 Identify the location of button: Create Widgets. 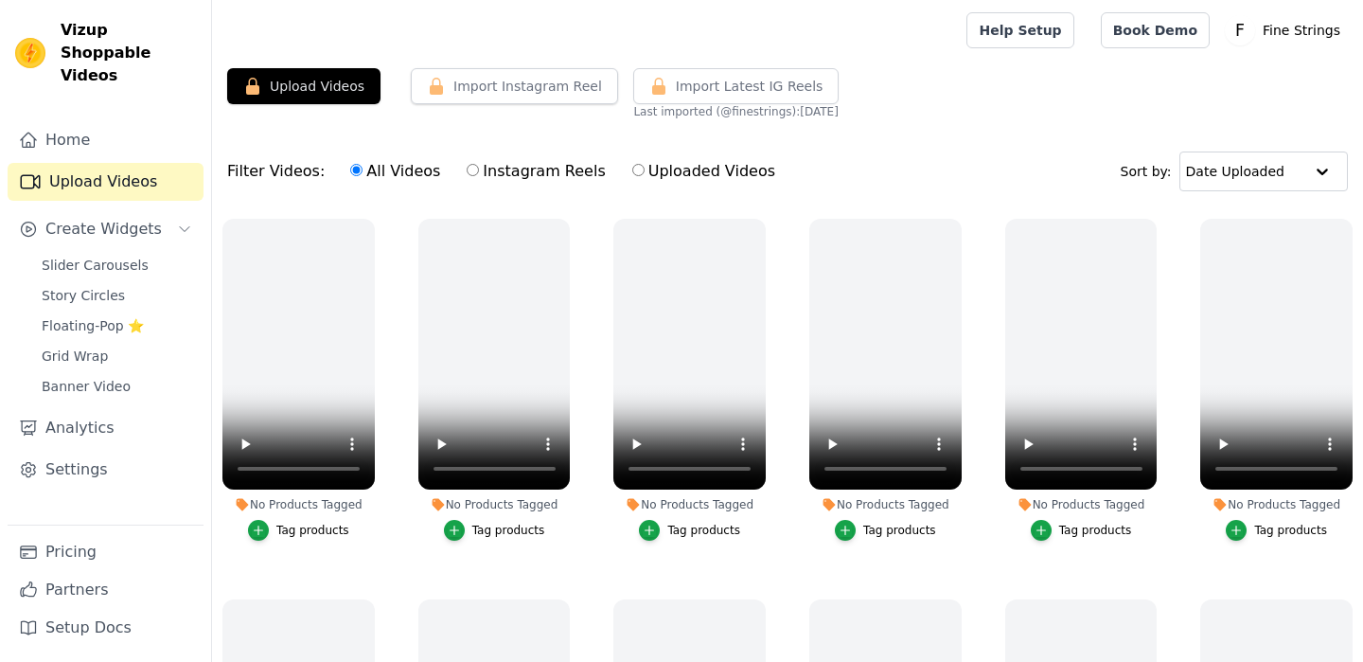
(105, 229).